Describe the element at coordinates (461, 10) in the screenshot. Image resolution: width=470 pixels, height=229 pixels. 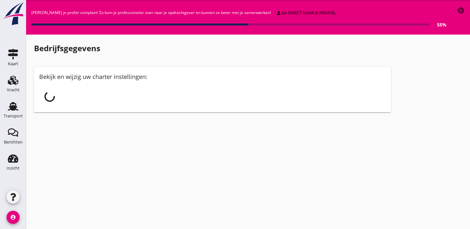
I see `i: cancel` at that location.